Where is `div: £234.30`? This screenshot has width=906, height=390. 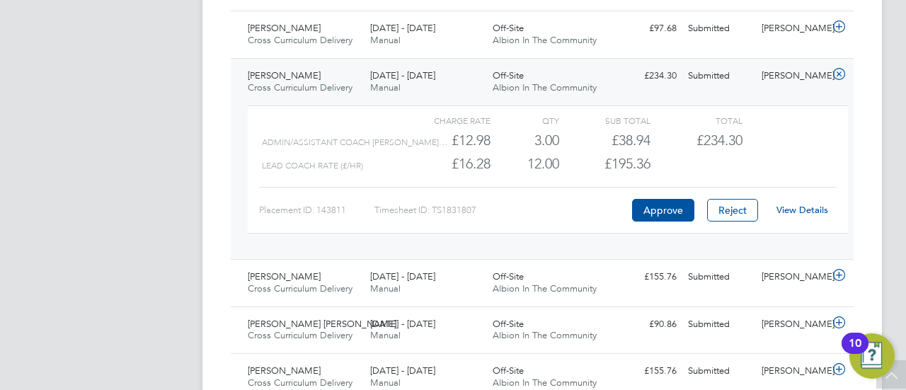 div: £234.30 is located at coordinates (645, 76).